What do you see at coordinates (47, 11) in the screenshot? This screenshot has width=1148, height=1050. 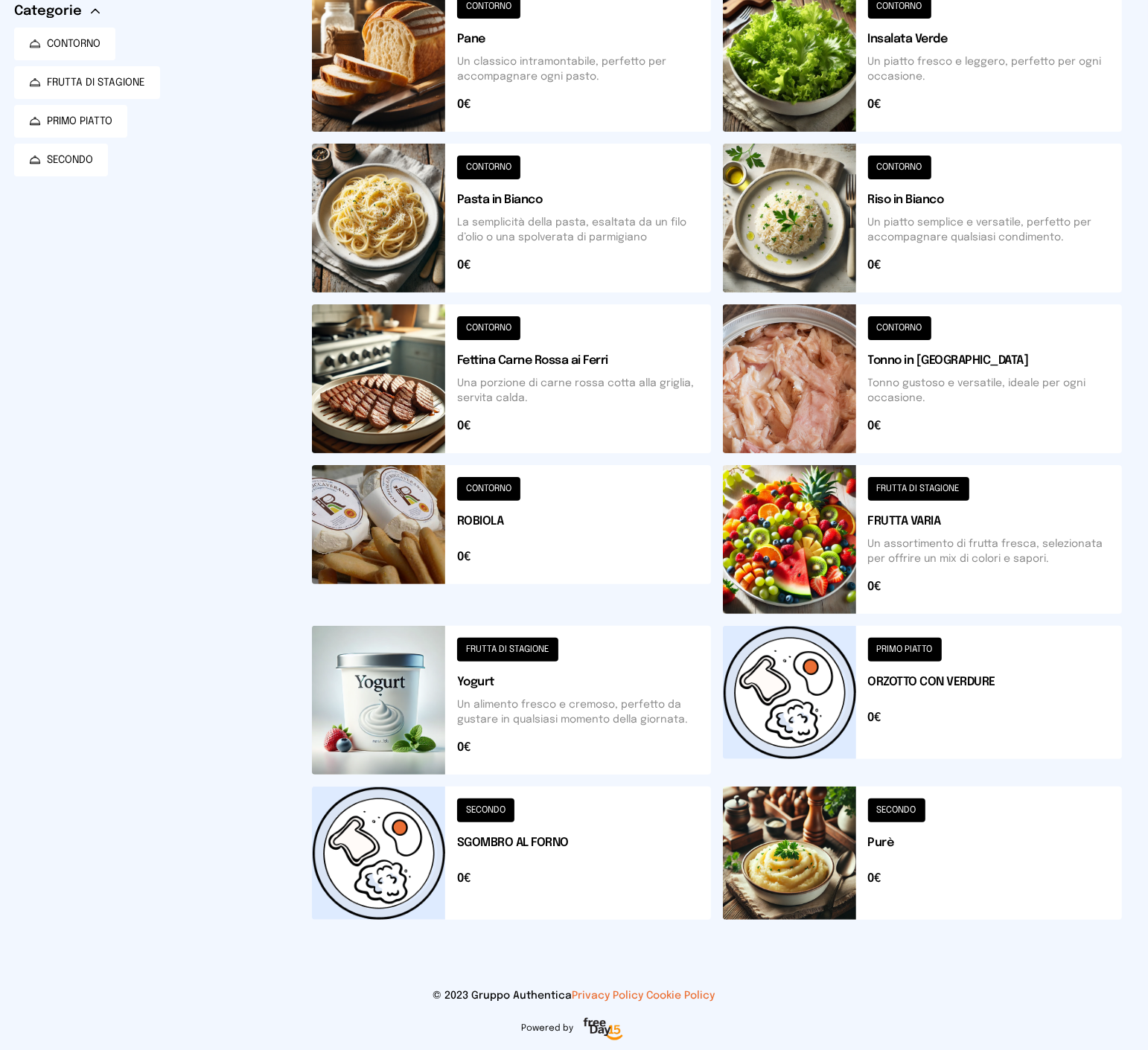 I see `span: Categorie` at bounding box center [47, 11].